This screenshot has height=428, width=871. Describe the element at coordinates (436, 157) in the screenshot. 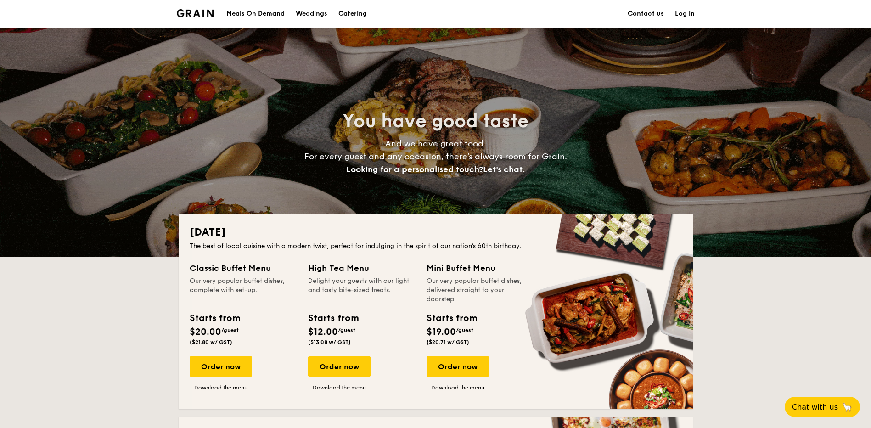

I see `span: And we have great food. For every guest and any occasion, there’s always room for Grain.` at that location.